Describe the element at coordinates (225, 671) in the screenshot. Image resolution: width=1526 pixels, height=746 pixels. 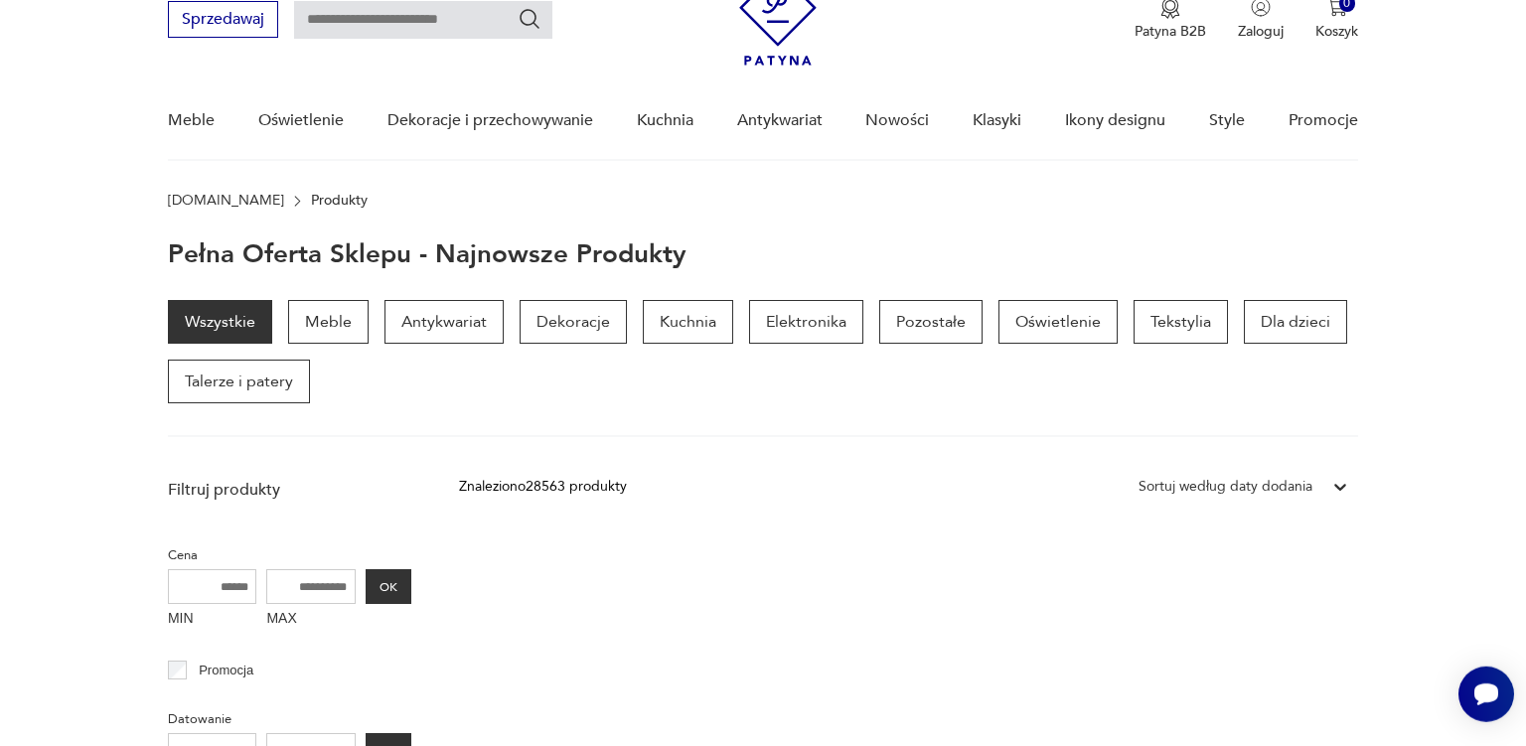
I see `p: Promocja` at that location.